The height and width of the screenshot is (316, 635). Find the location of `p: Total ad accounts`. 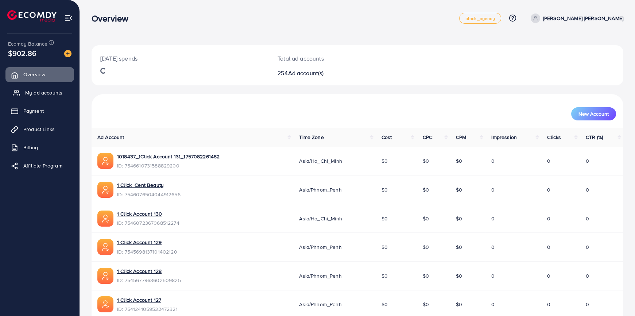

p: Total ad accounts is located at coordinates (335, 58).